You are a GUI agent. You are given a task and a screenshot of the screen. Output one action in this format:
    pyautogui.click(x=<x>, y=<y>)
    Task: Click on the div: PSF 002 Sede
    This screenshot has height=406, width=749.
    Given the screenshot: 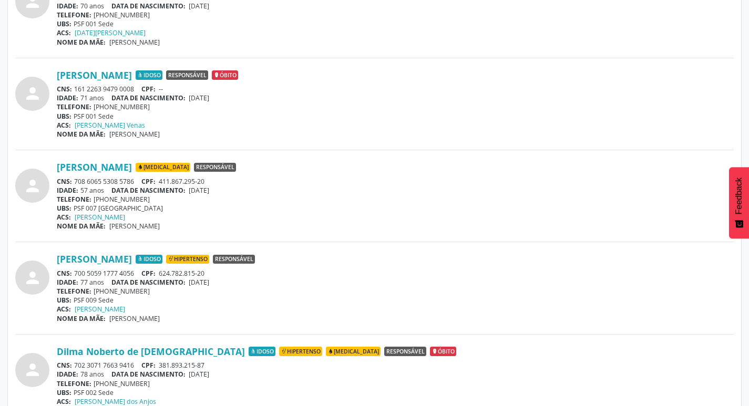 What is the action you would take?
    pyautogui.click(x=395, y=393)
    